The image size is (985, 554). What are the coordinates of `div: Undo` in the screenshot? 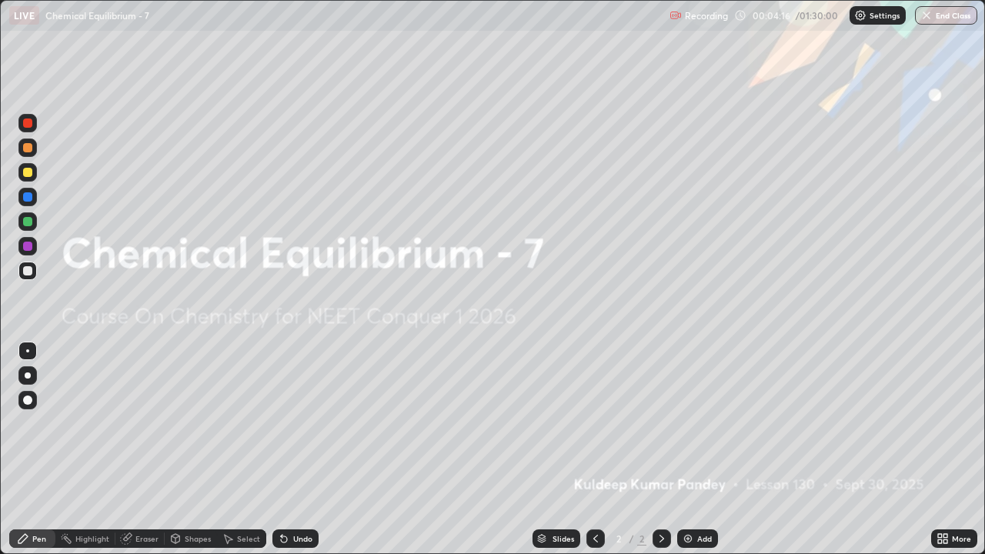 It's located at (302, 538).